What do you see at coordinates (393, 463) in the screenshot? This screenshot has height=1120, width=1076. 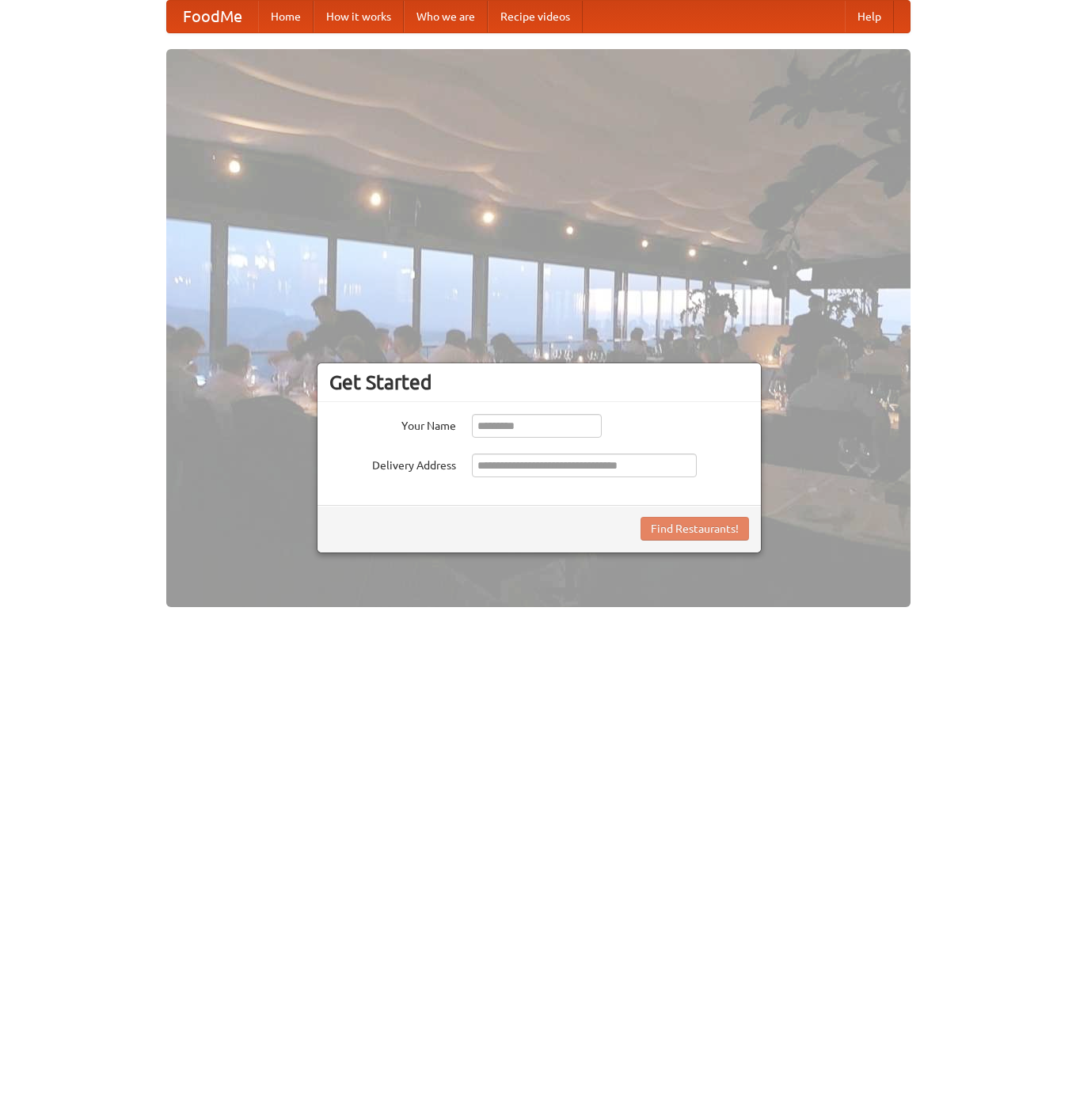 I see `label: Delivery Address` at bounding box center [393, 463].